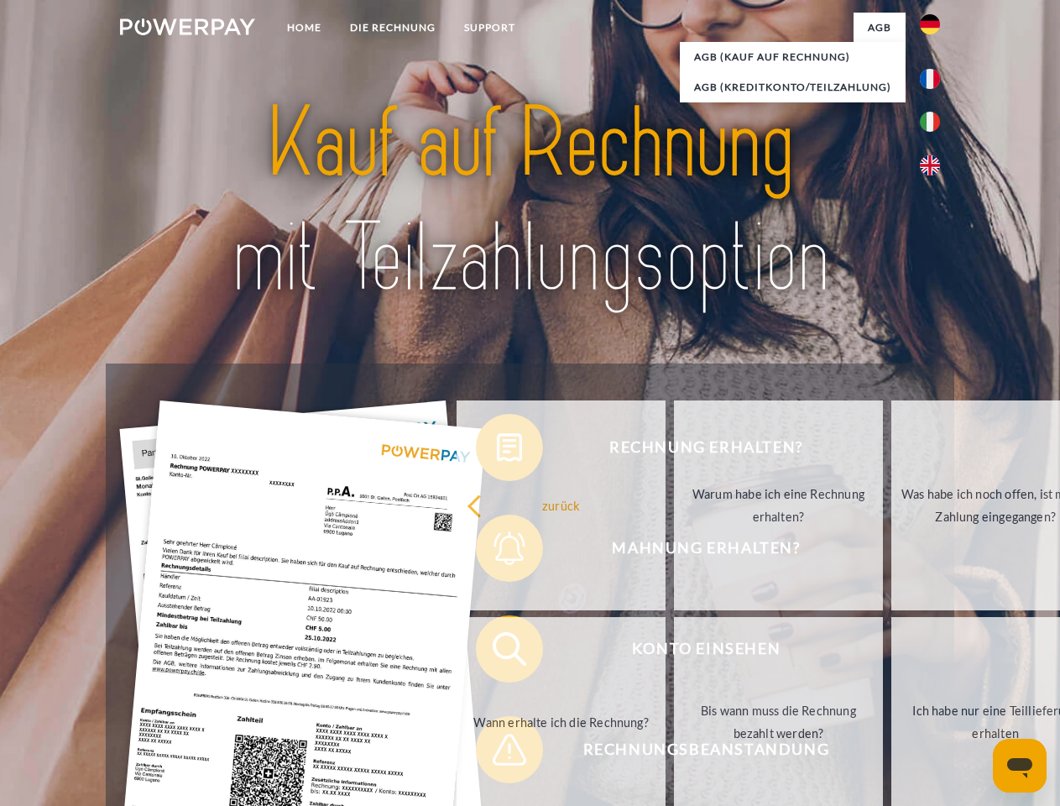  What do you see at coordinates (393, 28) in the screenshot?
I see `a: DIE RECHNUNG` at bounding box center [393, 28].